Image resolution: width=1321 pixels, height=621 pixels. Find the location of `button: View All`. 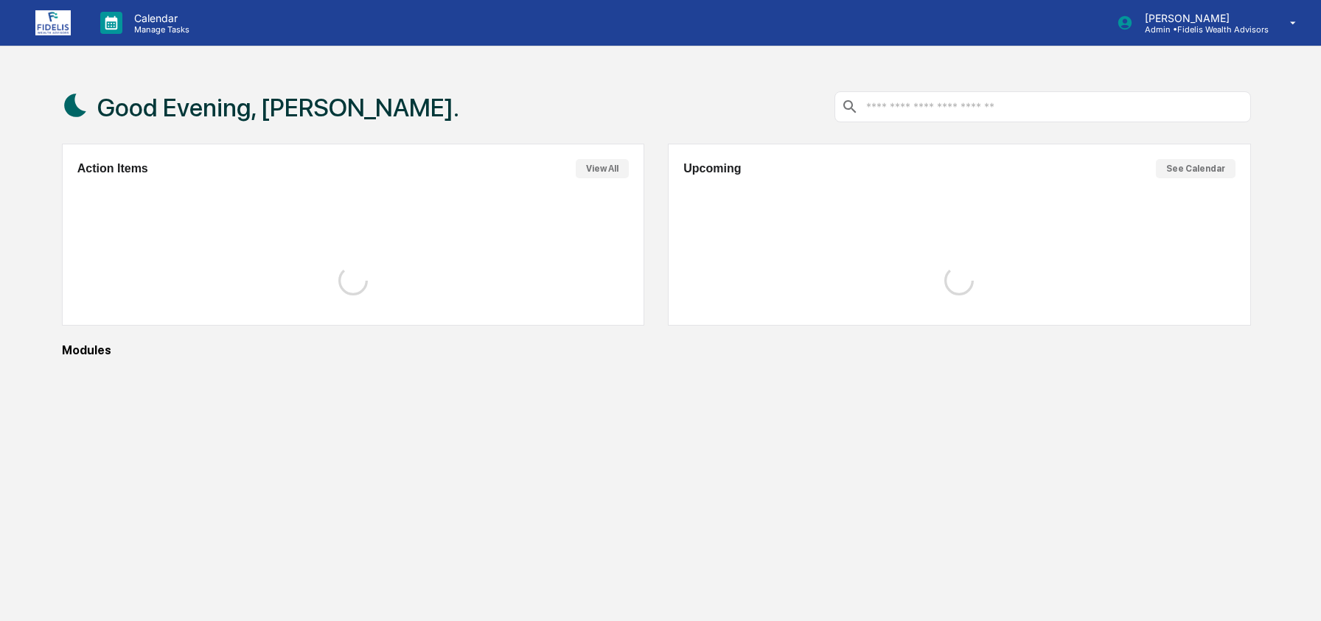

button: View All is located at coordinates (602, 169).